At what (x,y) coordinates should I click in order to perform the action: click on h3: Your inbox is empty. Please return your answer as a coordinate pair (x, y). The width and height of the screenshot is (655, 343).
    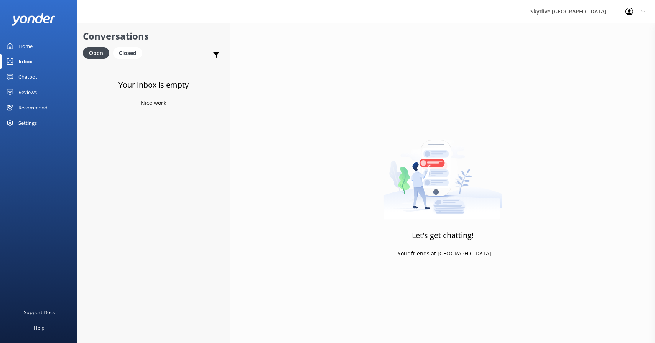
    Looking at the image, I should click on (153, 85).